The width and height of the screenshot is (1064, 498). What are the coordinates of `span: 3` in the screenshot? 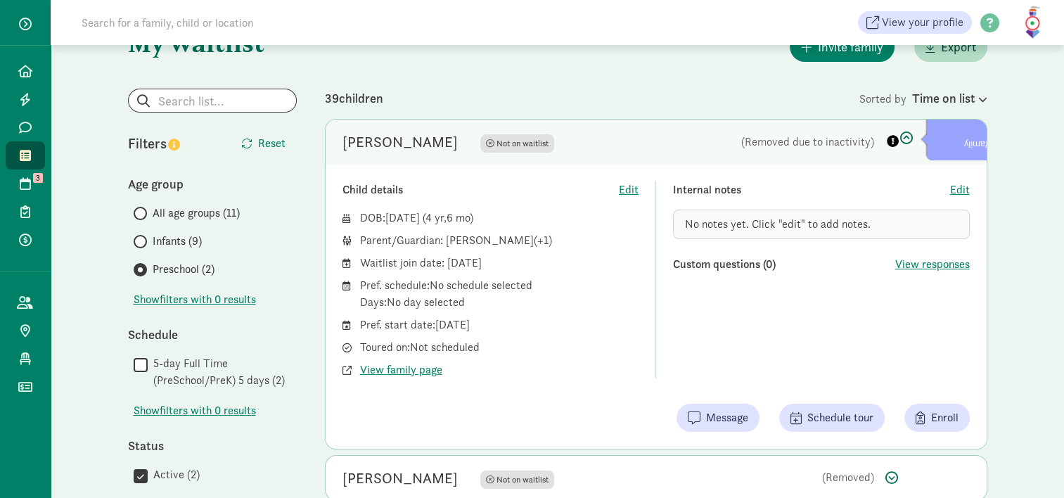 It's located at (38, 178).